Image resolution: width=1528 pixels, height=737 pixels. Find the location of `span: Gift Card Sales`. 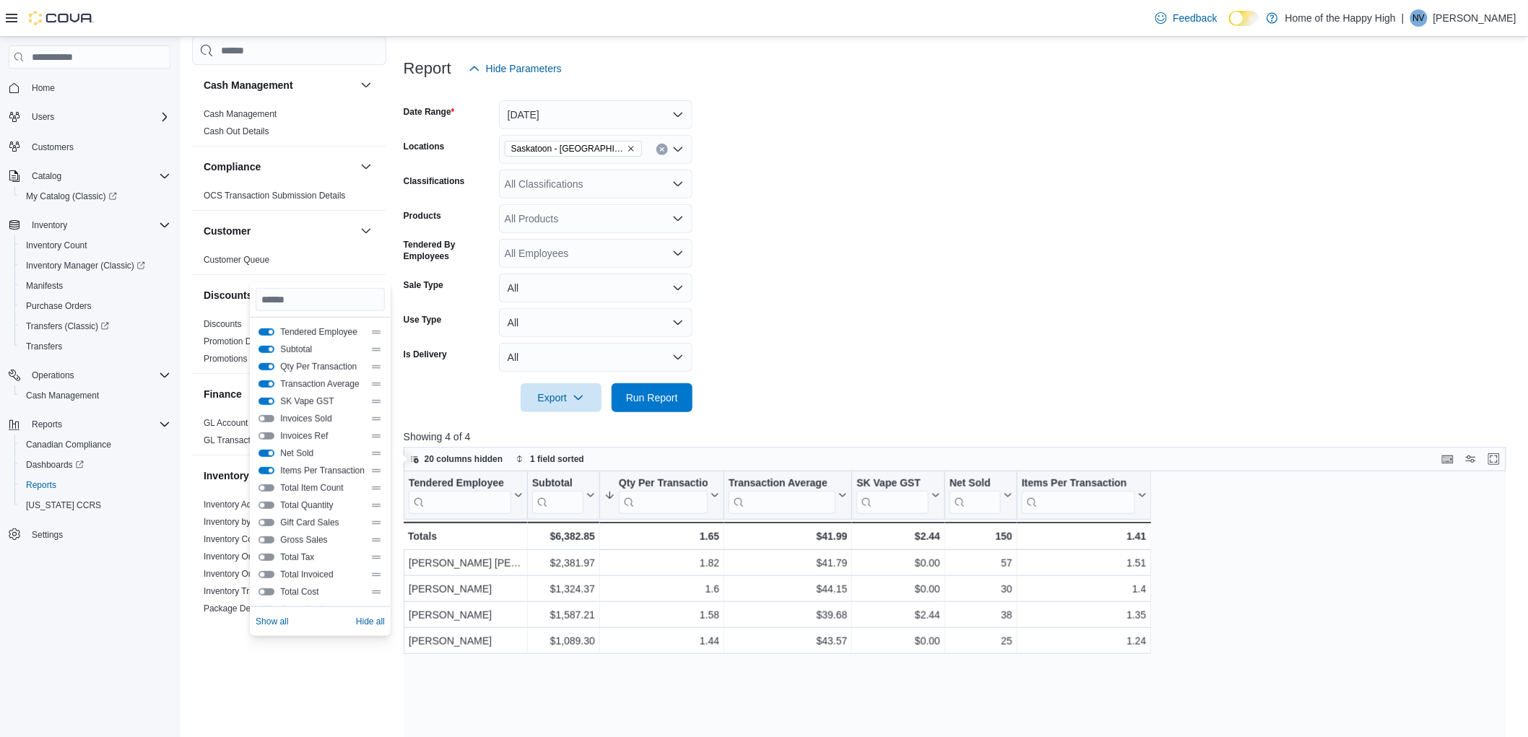

span: Gift Card Sales is located at coordinates (322, 523).